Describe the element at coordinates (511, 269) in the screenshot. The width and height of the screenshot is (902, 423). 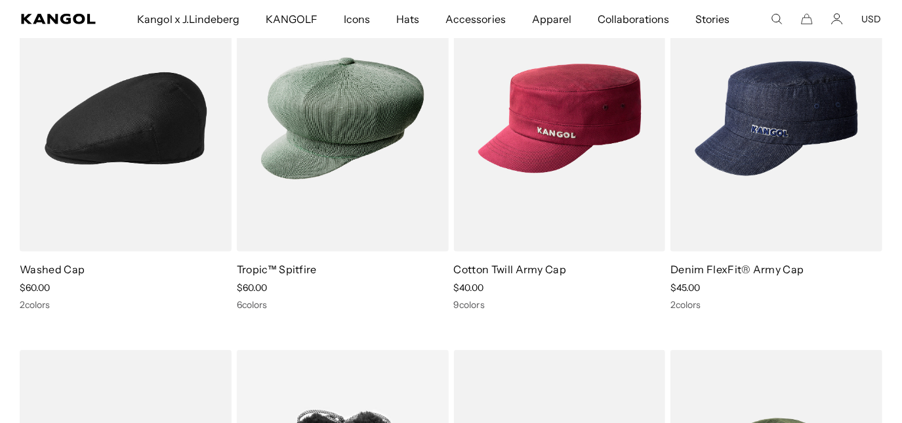
I see `a: Cotton Twill Army Cap` at that location.